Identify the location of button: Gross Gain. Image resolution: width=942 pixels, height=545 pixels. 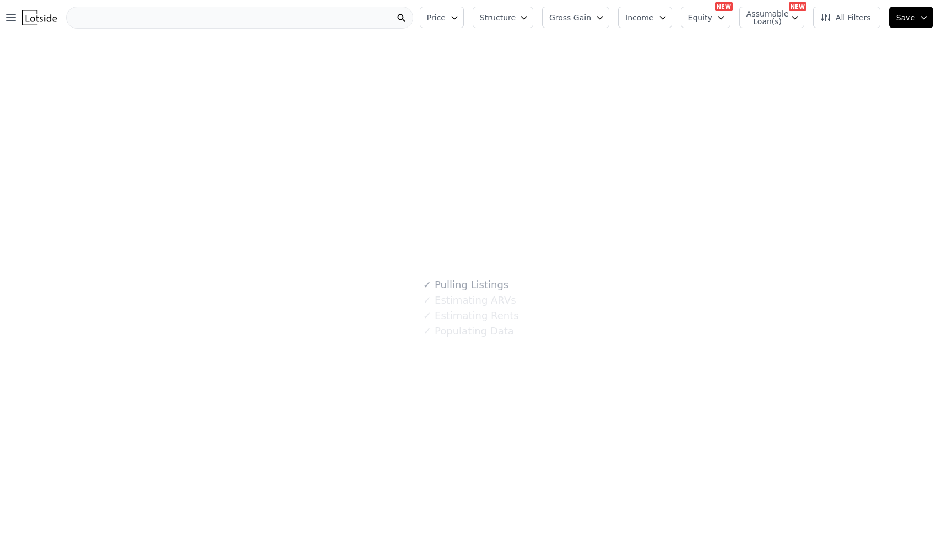
(576, 17).